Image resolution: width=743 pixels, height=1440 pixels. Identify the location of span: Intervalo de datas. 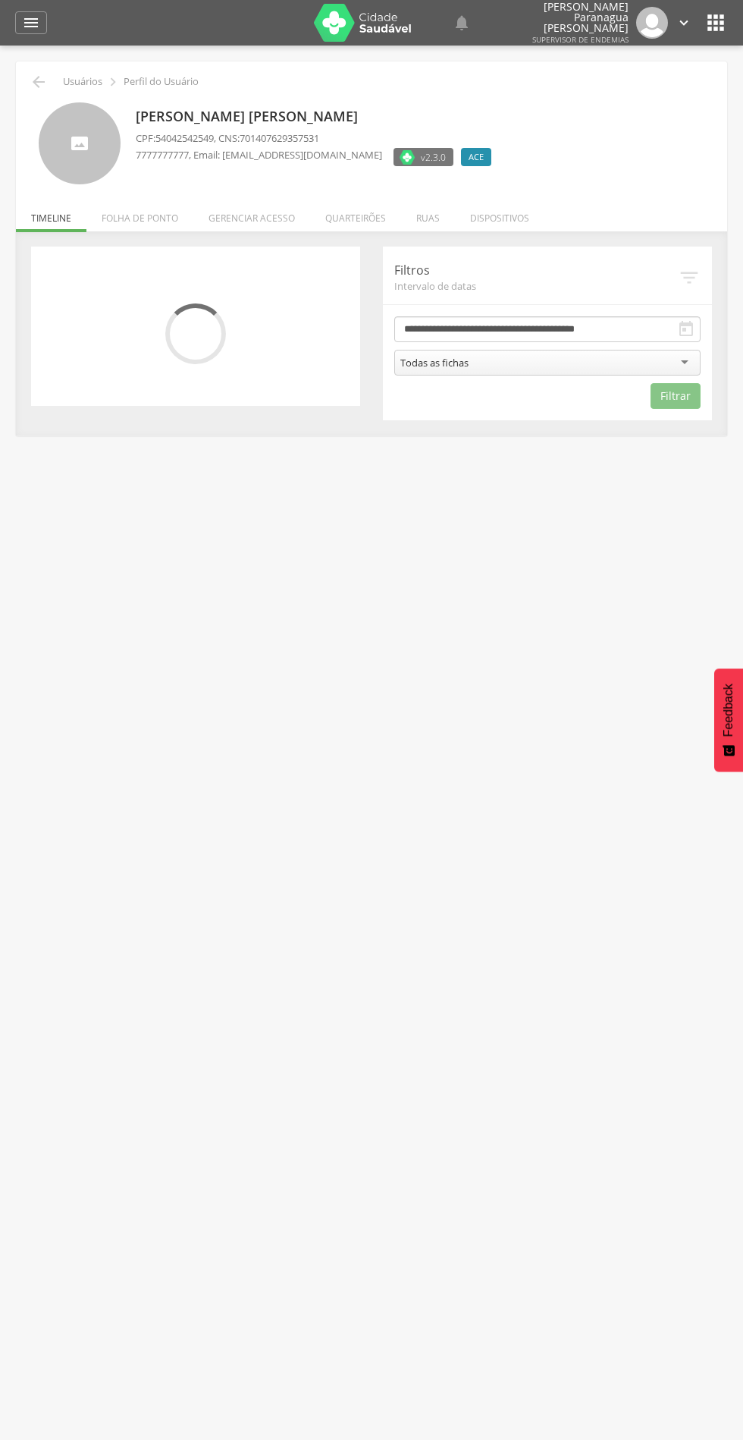
(536, 286).